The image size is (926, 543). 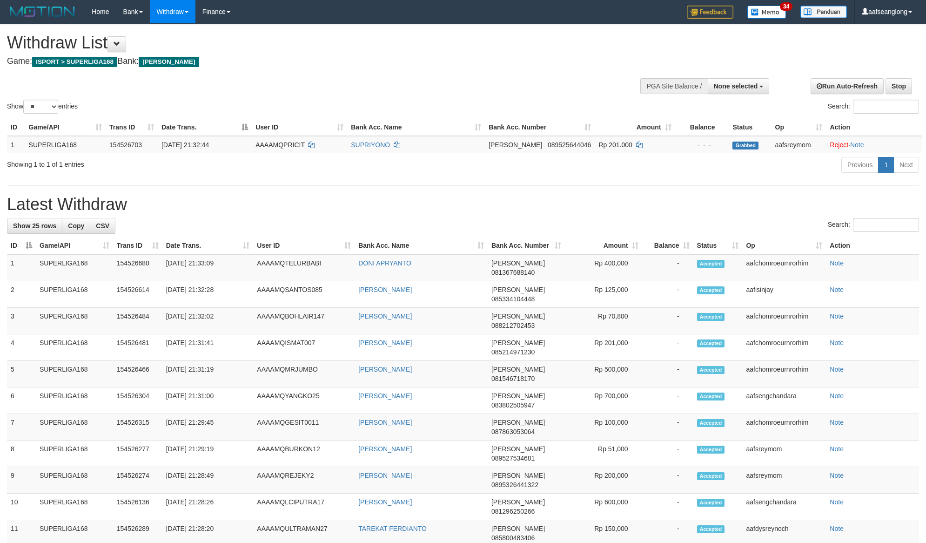 What do you see at coordinates (513, 431) in the screenshot?
I see `span: Copy 087863053064 to clipboard` at bounding box center [513, 431].